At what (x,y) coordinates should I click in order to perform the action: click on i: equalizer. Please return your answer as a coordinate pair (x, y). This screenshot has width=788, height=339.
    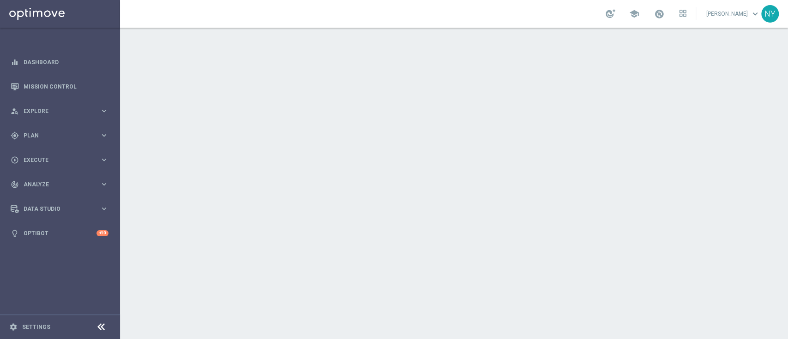
    Looking at the image, I should click on (15, 62).